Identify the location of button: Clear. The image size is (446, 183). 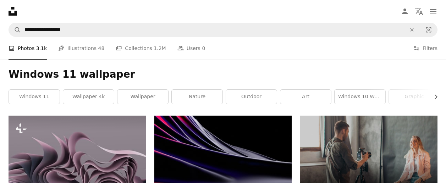
(412, 30).